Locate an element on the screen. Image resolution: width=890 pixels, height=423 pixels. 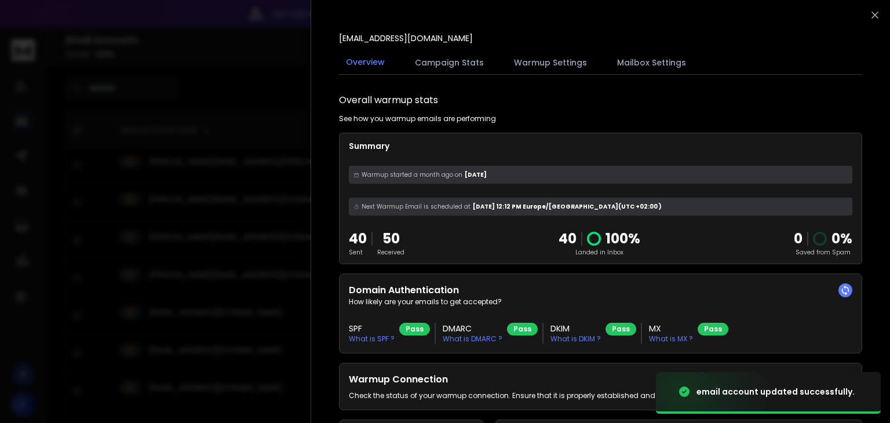
p: Sent is located at coordinates (357, 252).